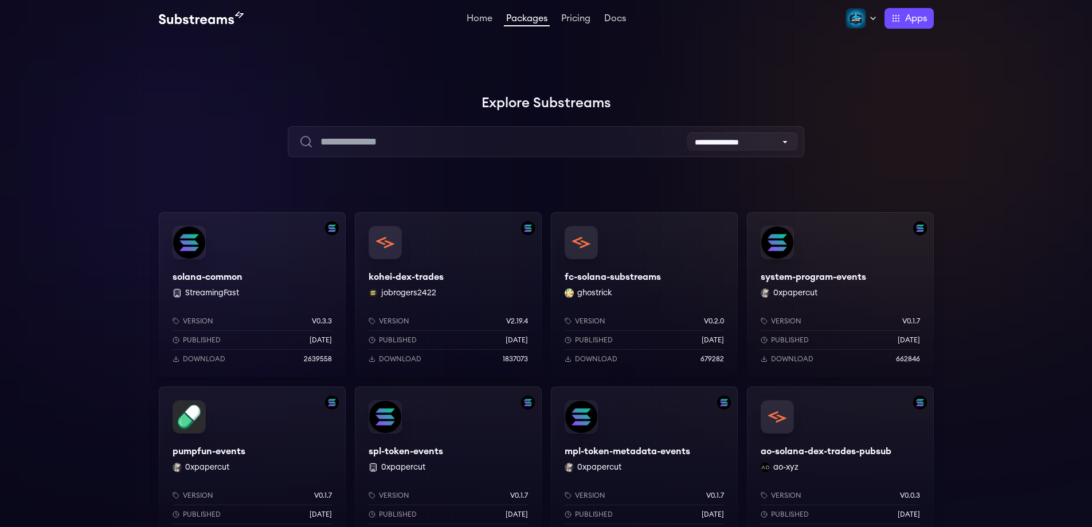 This screenshot has height=527, width=1092. I want to click on img: Substream's logo, so click(201, 18).